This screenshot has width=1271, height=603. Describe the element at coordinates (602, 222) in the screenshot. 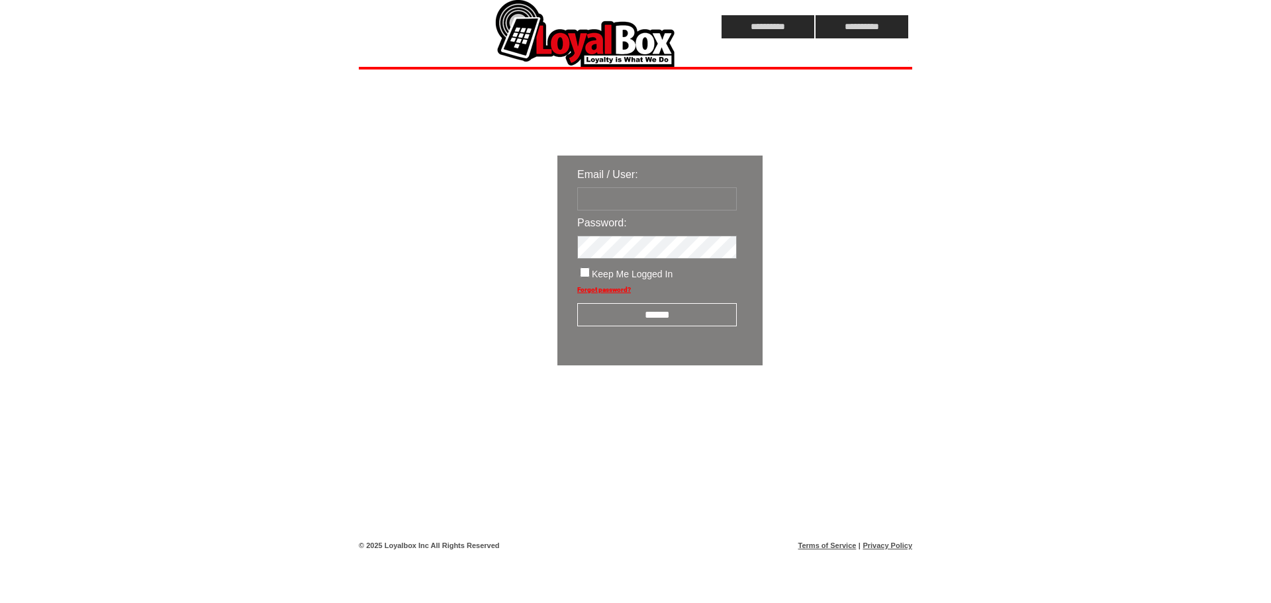

I see `span: Password:` at that location.